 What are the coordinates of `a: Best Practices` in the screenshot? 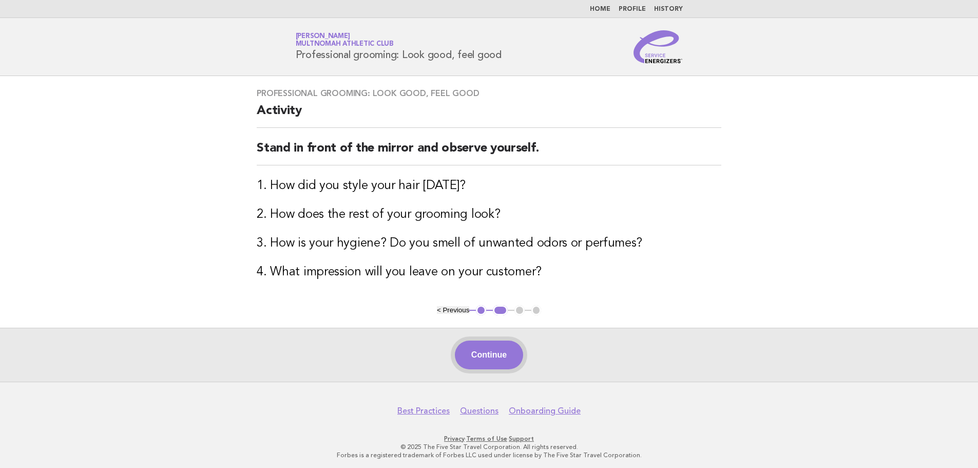 It's located at (424, 411).